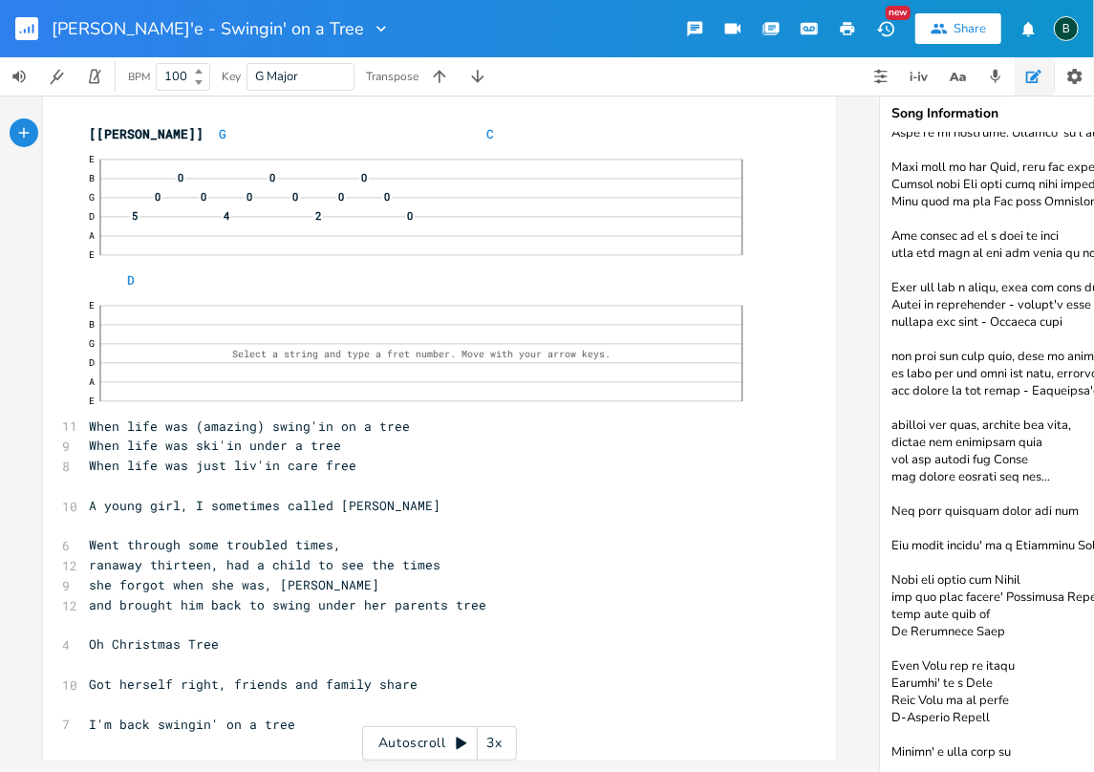 This screenshot has height=772, width=1094. Describe the element at coordinates (131, 280) in the screenshot. I see `span: D` at that location.